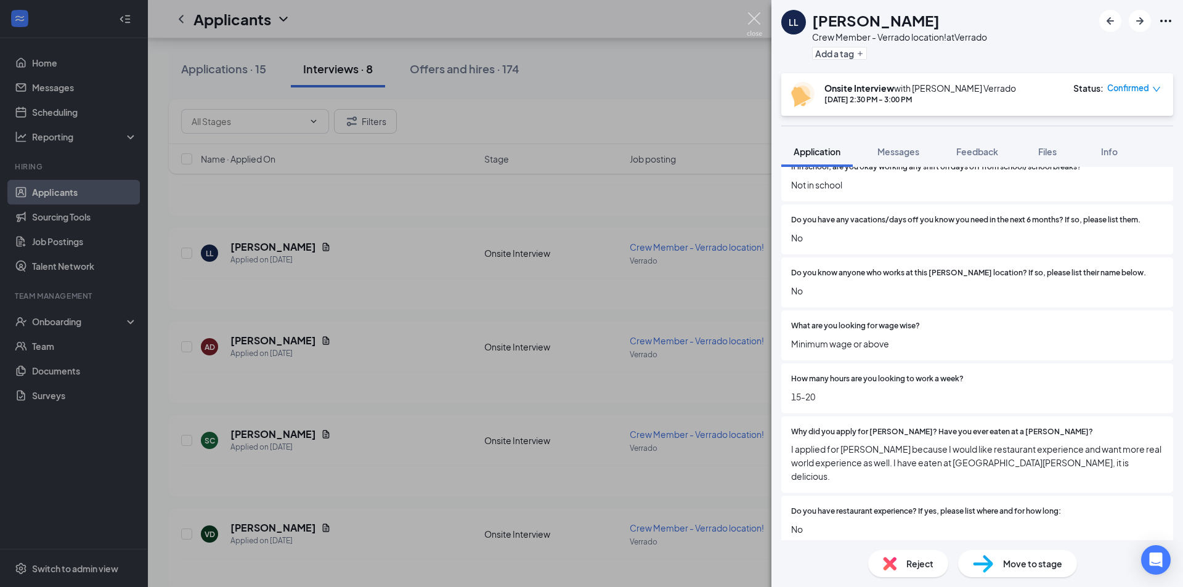 This screenshot has height=587, width=1183. Describe the element at coordinates (899, 152) in the screenshot. I see `span: Messages` at that location.